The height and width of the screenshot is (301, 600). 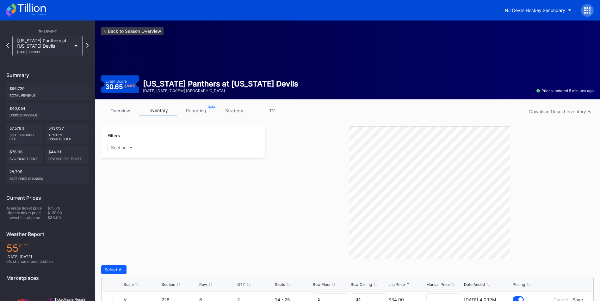 What do you see at coordinates (196, 111) in the screenshot?
I see `a: reporting` at bounding box center [196, 111].